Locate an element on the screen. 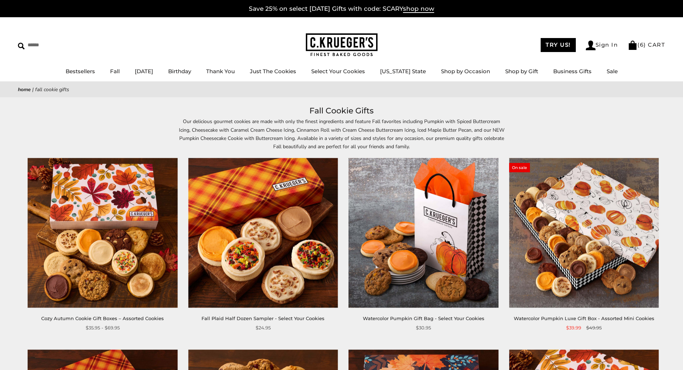 This screenshot has height=370, width=683. a: (6) CART is located at coordinates (646, 44).